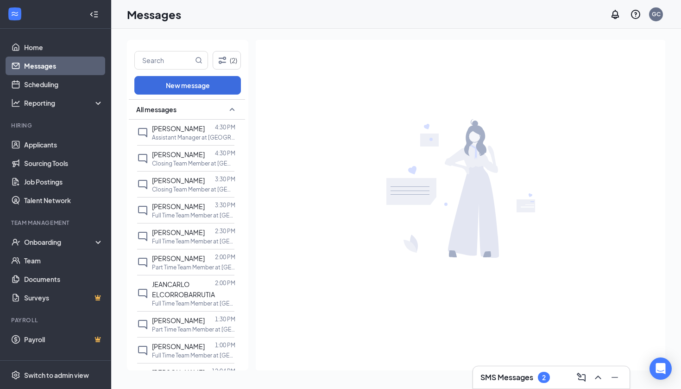  Describe the element at coordinates (16, 242) in the screenshot. I see `svg: UserCheck` at that location.